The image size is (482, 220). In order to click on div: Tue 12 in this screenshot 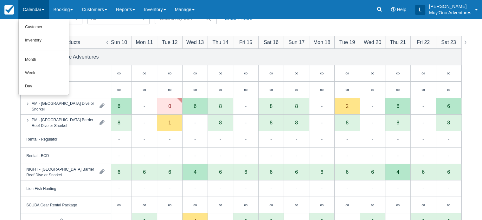, I will do `click(170, 42)`.